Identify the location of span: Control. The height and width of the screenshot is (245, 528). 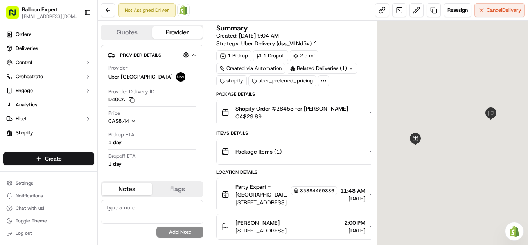
(24, 63).